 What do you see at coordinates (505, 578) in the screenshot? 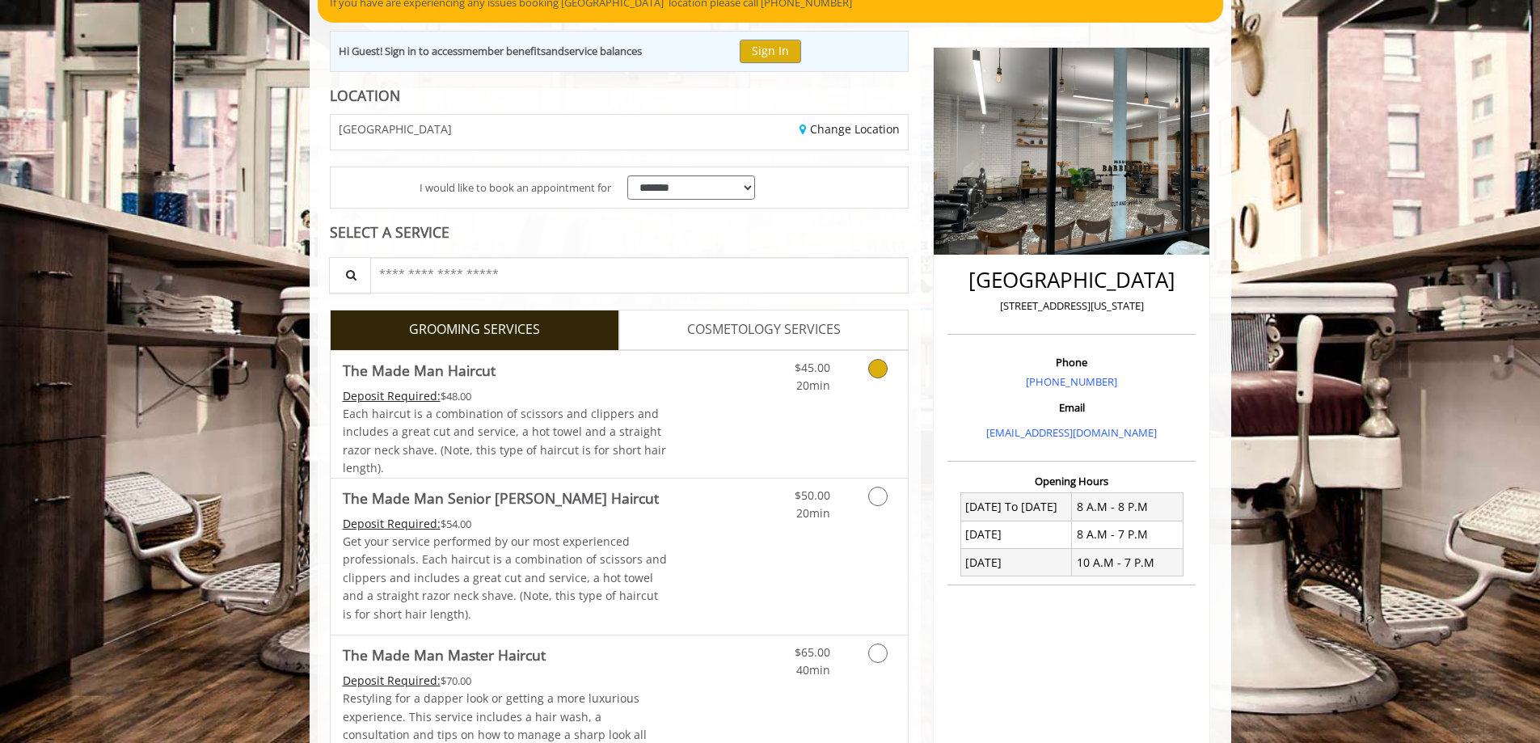
I see `p: Get your service performed by our most experienced professionals. Each haircut is a combination o...` at bounding box center [505, 578].